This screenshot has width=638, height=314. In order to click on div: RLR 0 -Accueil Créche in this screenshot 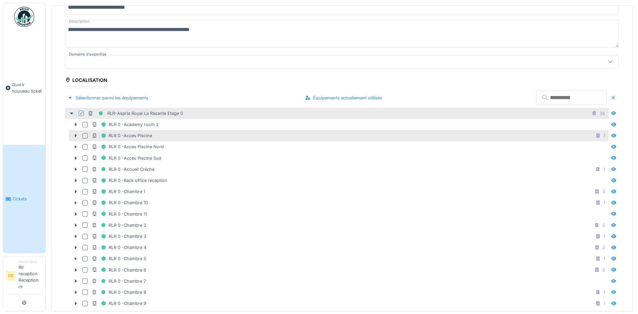, I will do `click(123, 169)`.